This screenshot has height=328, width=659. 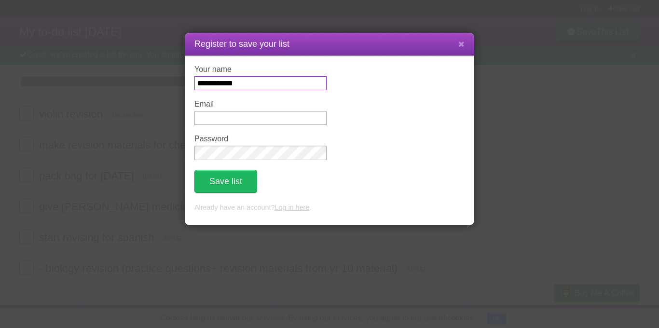 What do you see at coordinates (261, 139) in the screenshot?
I see `label: Password` at bounding box center [261, 139].